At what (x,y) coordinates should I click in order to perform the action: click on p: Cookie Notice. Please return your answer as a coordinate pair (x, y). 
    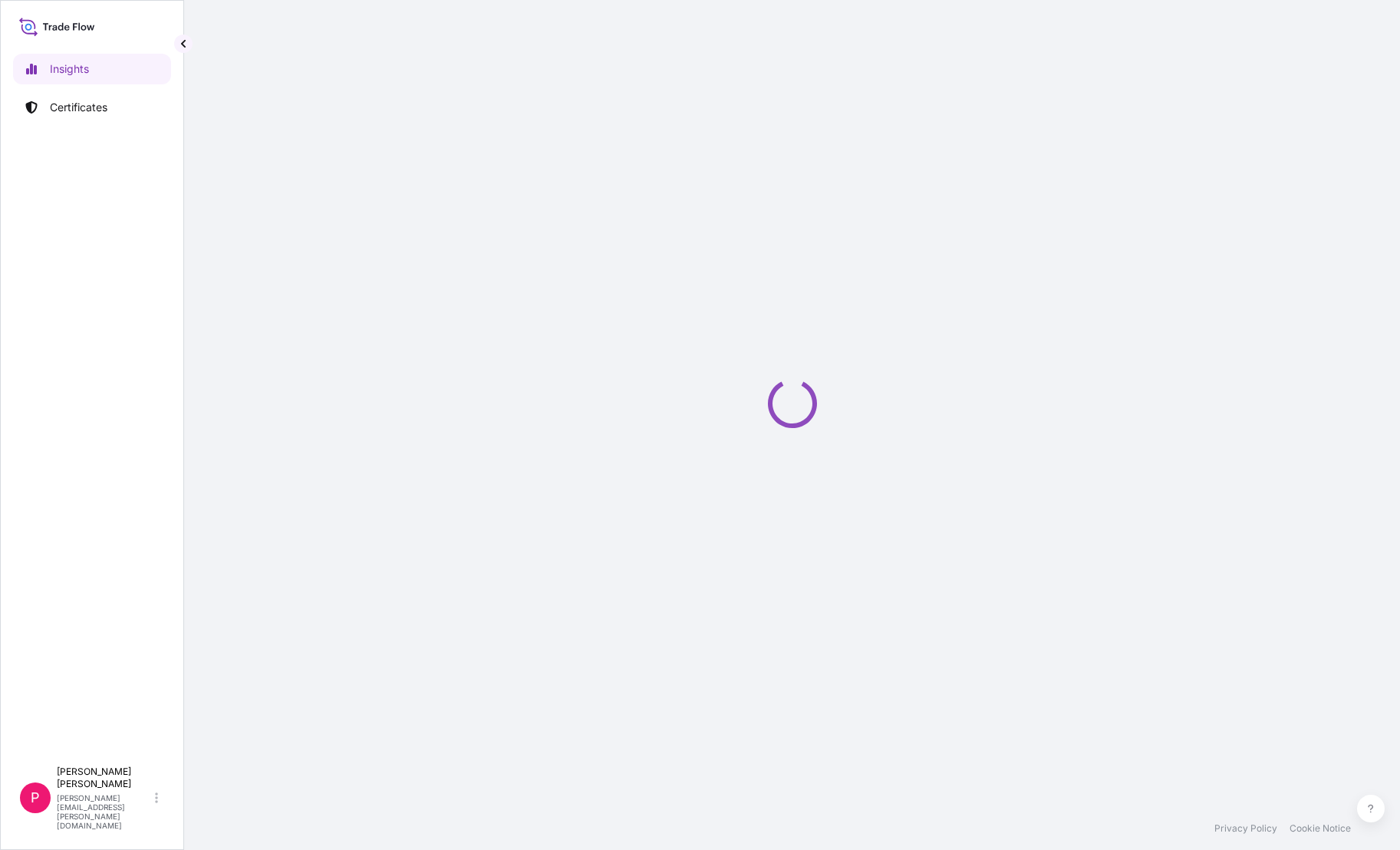
    Looking at the image, I should click on (1321, 828).